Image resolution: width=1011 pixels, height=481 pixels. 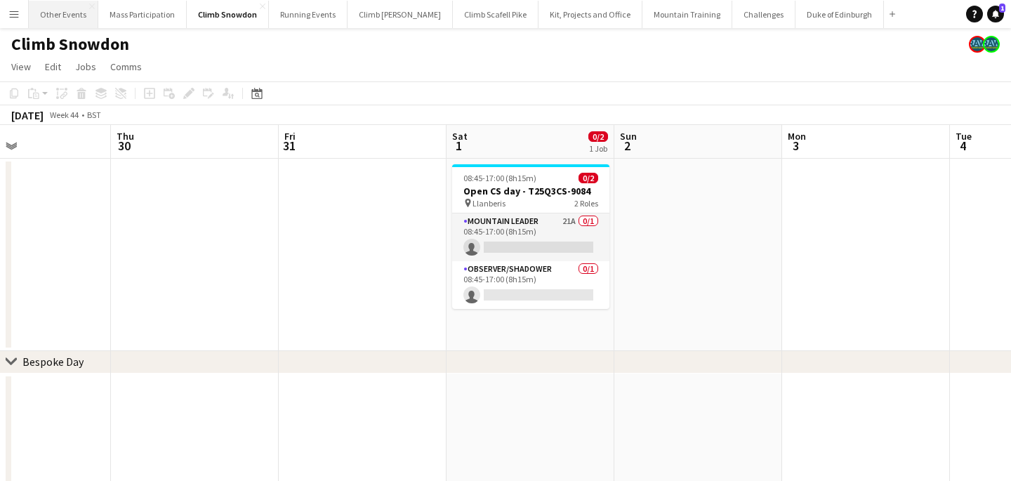 What do you see at coordinates (995, 14) in the screenshot?
I see `a: 1` at bounding box center [995, 14].